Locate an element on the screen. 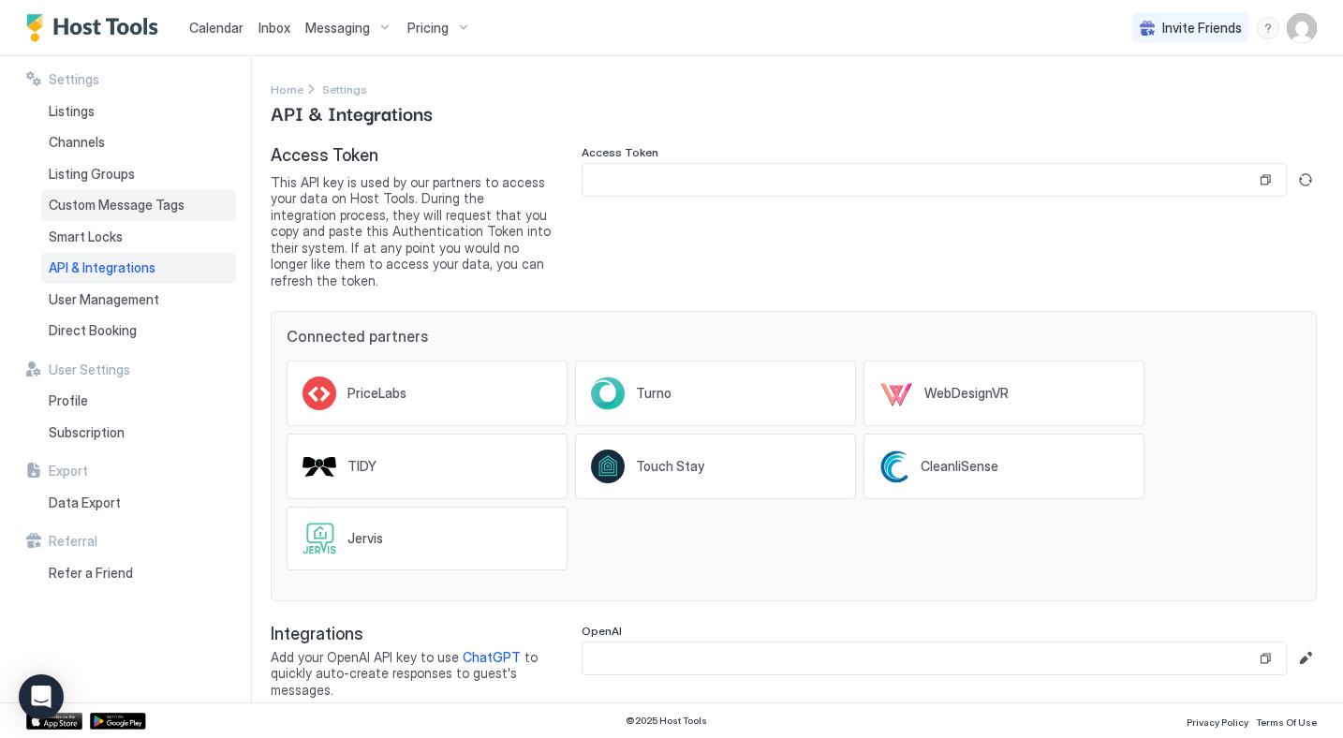 This screenshot has height=738, width=1343. div: User profile is located at coordinates (1302, 28).